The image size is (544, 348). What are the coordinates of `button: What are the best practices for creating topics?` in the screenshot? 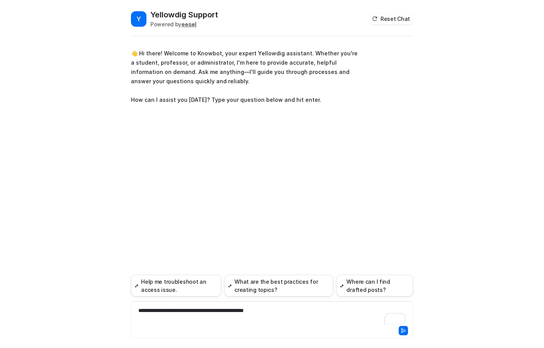 It's located at (279, 286).